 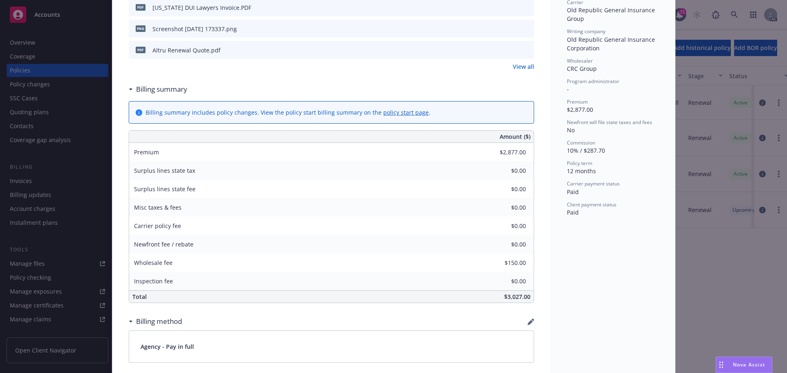 I want to click on button: Nova Assist, so click(x=744, y=365).